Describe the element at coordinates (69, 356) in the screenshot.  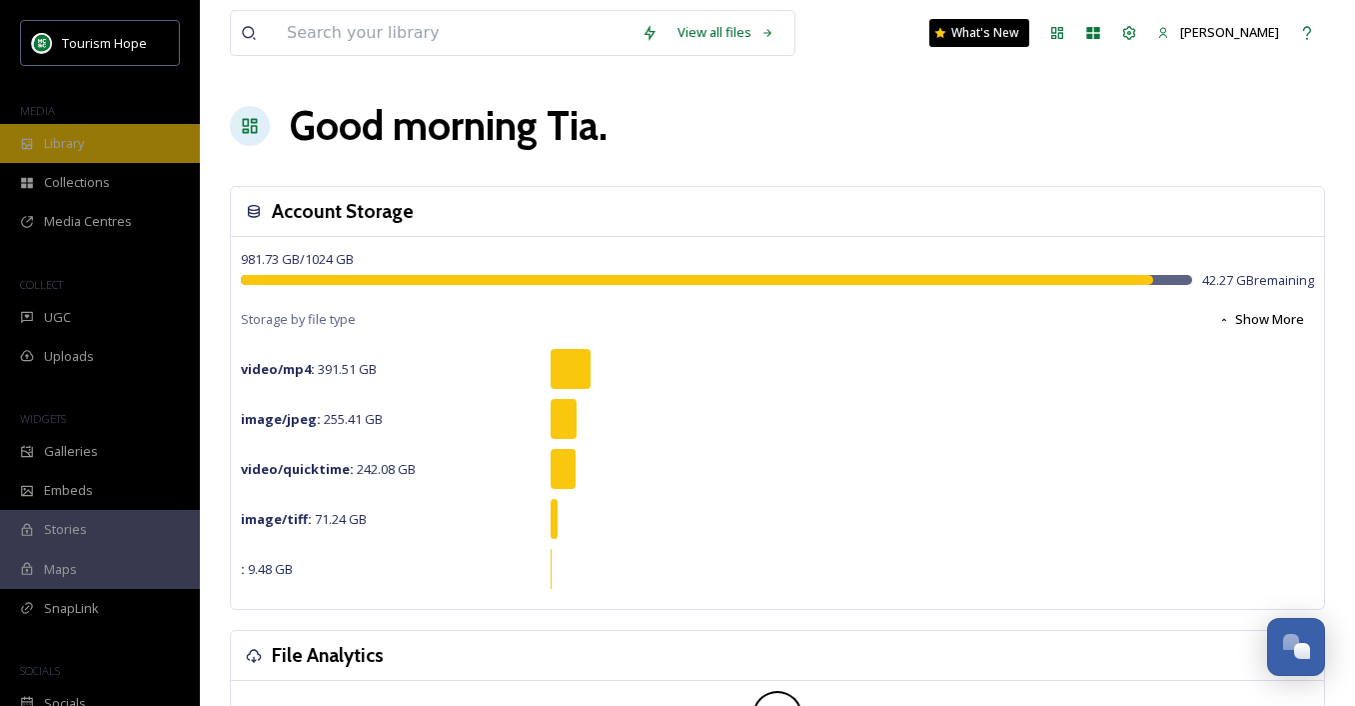
I see `span: Uploads` at that location.